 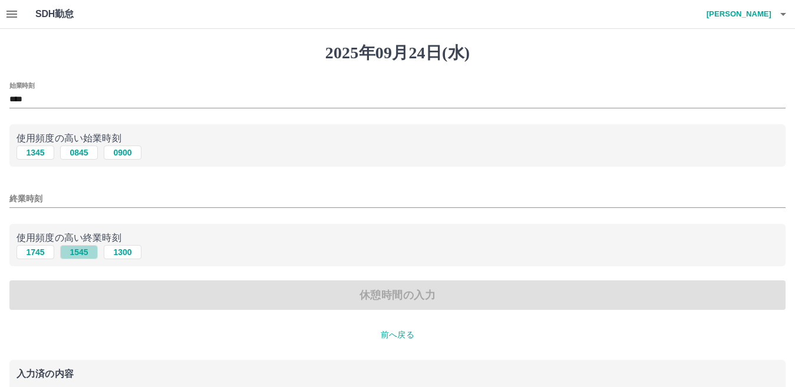 What do you see at coordinates (79, 153) in the screenshot?
I see `button: 0845` at bounding box center [79, 153].